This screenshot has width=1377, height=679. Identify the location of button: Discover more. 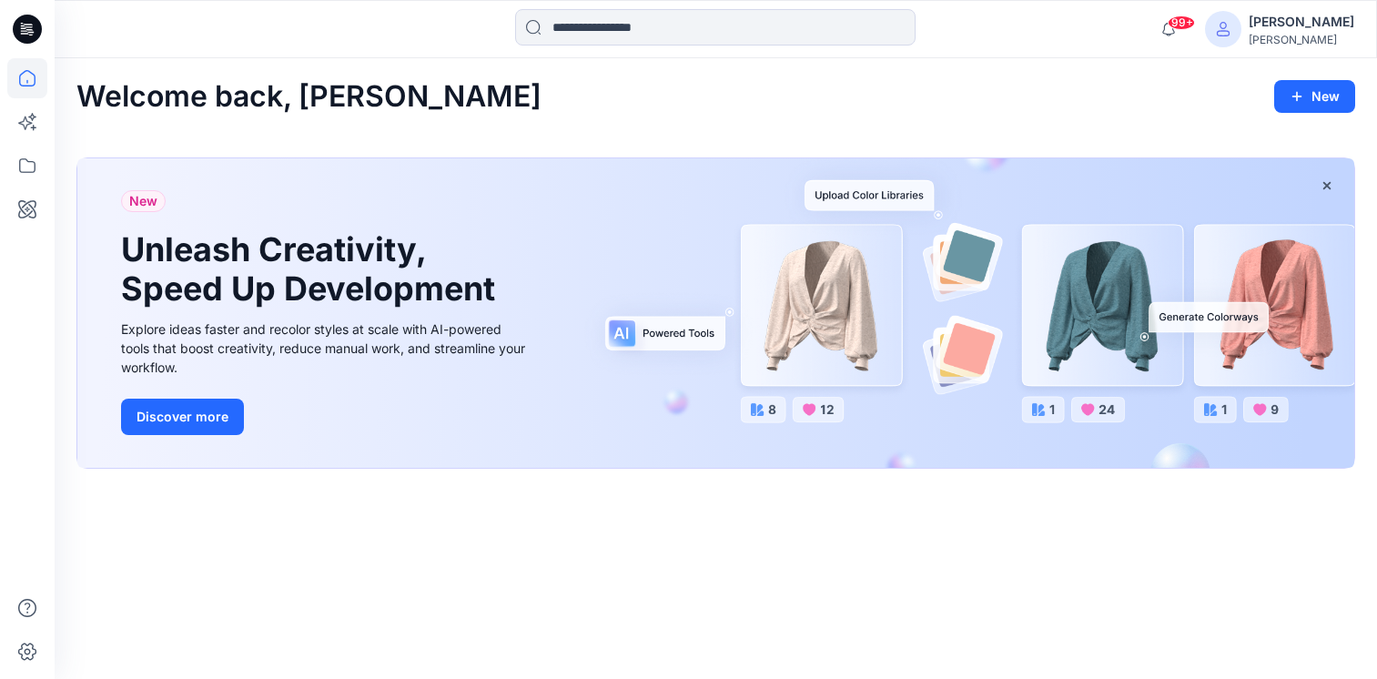
(182, 417).